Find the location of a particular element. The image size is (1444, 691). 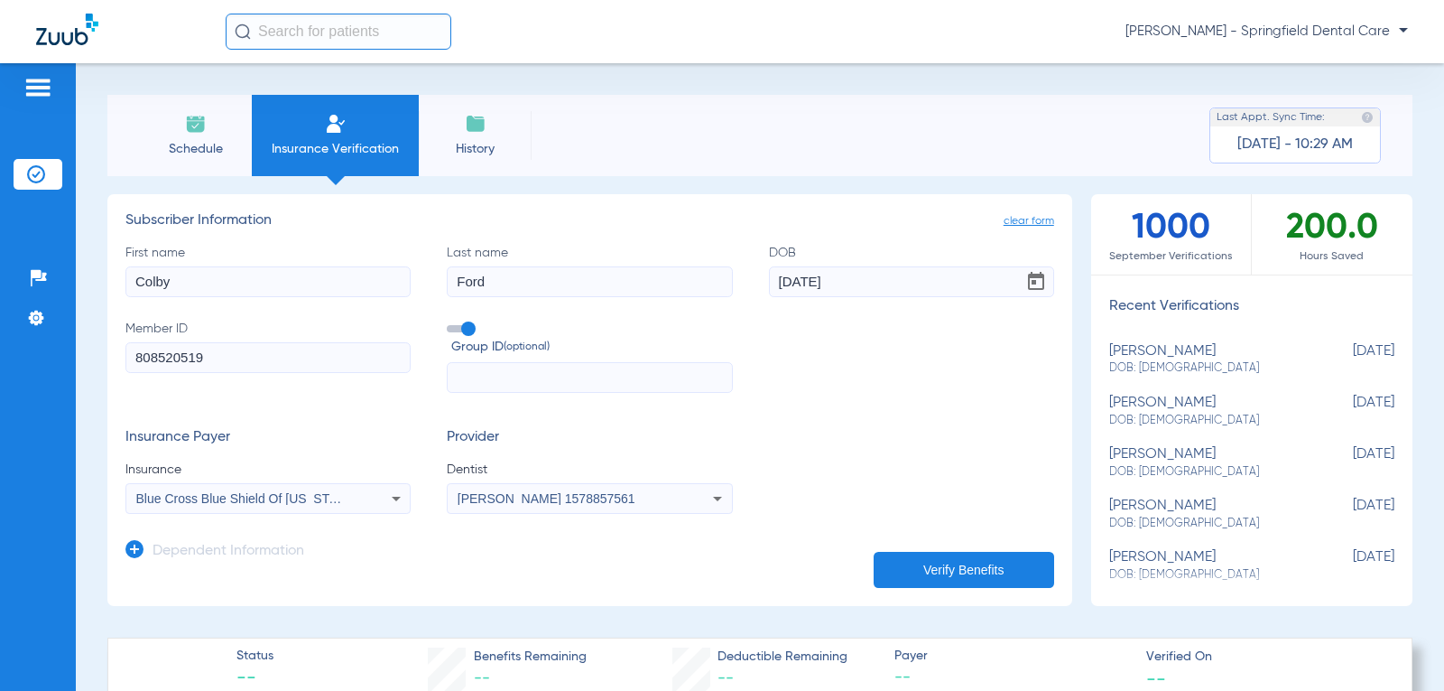

img: Zuub Logo is located at coordinates (67, 29).